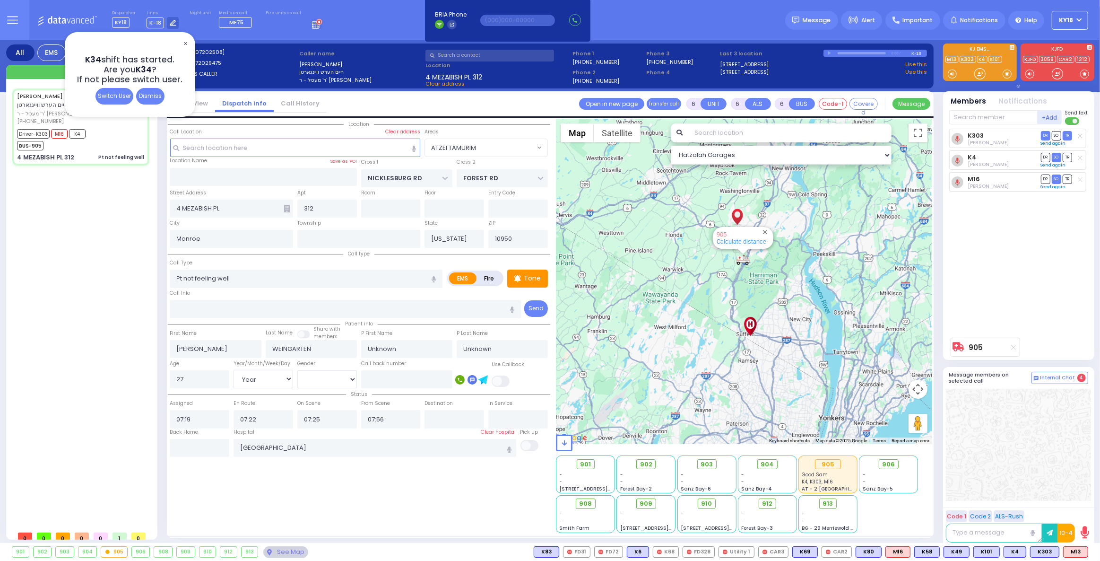  I want to click on span: 0, so click(25, 536).